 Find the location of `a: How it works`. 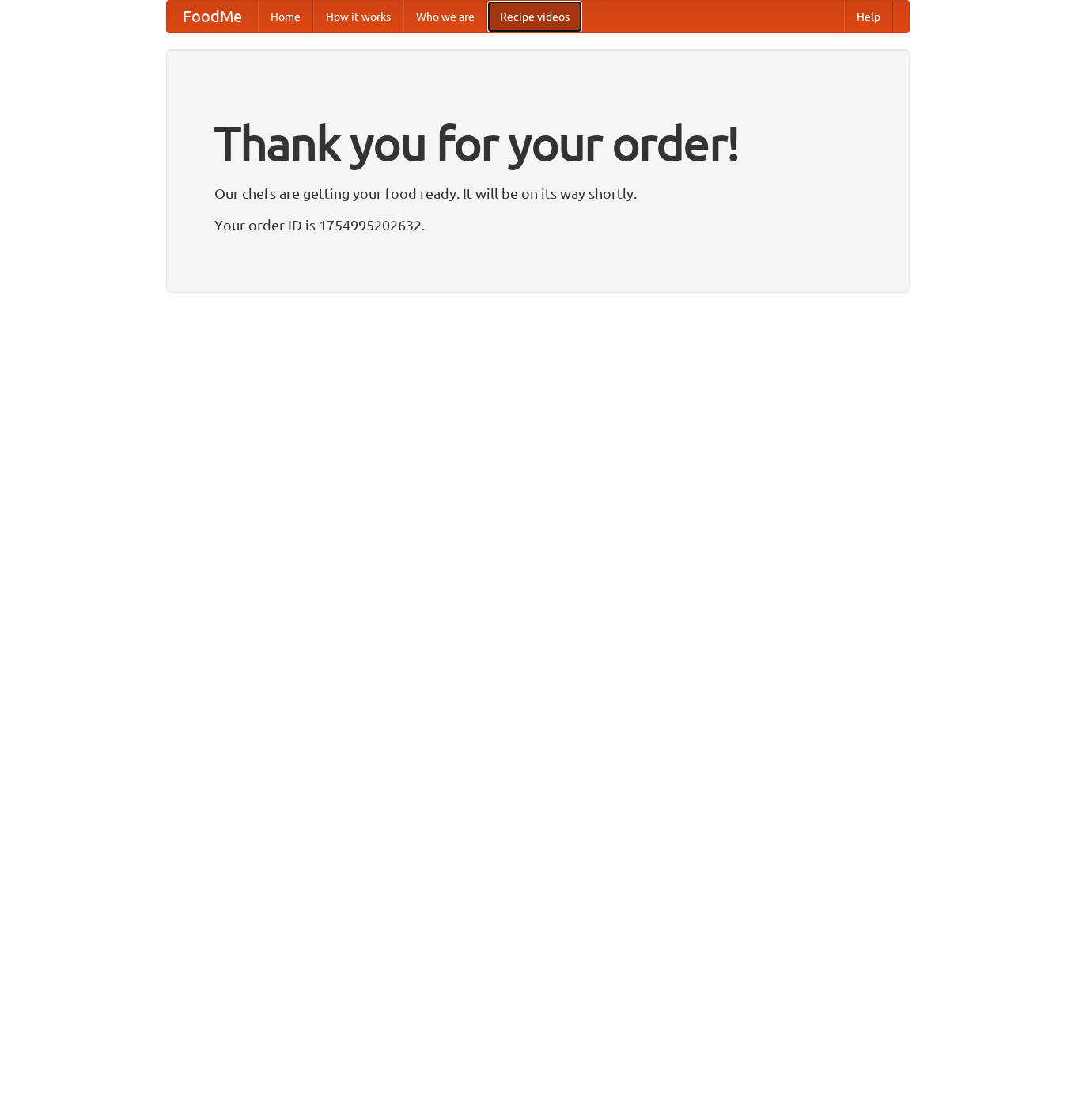

a: How it works is located at coordinates (358, 17).